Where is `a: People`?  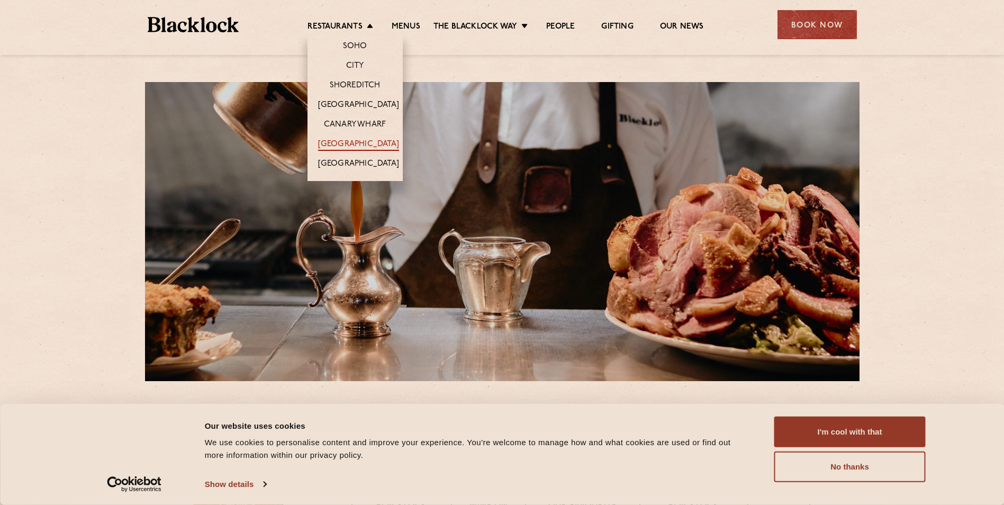 a: People is located at coordinates (561, 28).